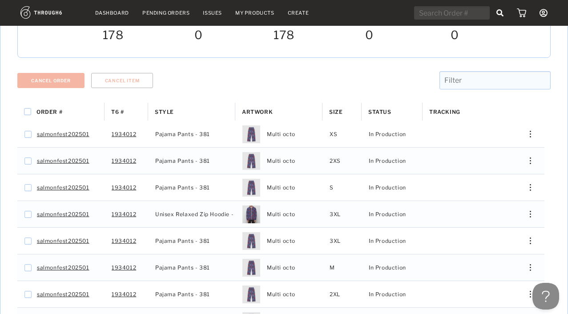 The width and height of the screenshot is (568, 314). Describe the element at coordinates (206, 214) in the screenshot. I see `span: Unisex Relaxed Zip Hoodie - 12A_SU` at that location.